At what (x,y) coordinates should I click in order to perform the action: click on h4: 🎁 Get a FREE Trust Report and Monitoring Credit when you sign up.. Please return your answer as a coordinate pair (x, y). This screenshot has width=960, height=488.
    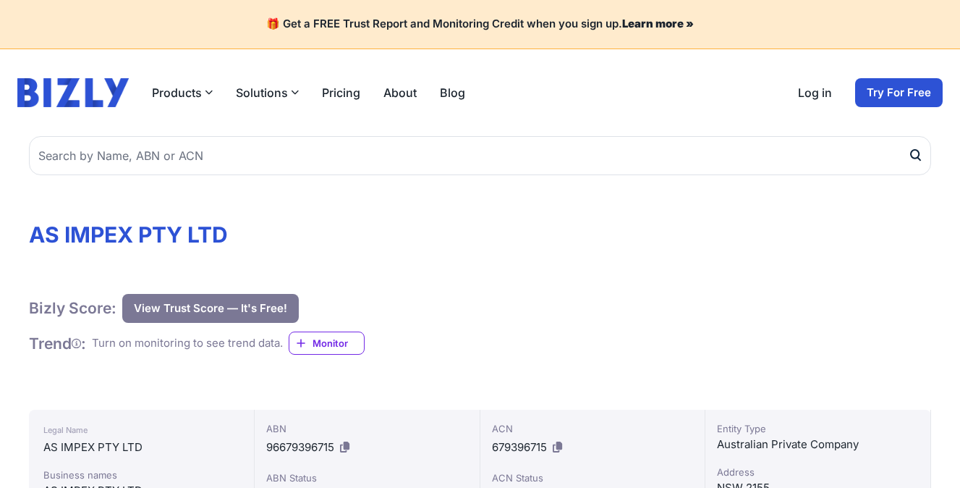
    Looking at the image, I should click on (480, 24).